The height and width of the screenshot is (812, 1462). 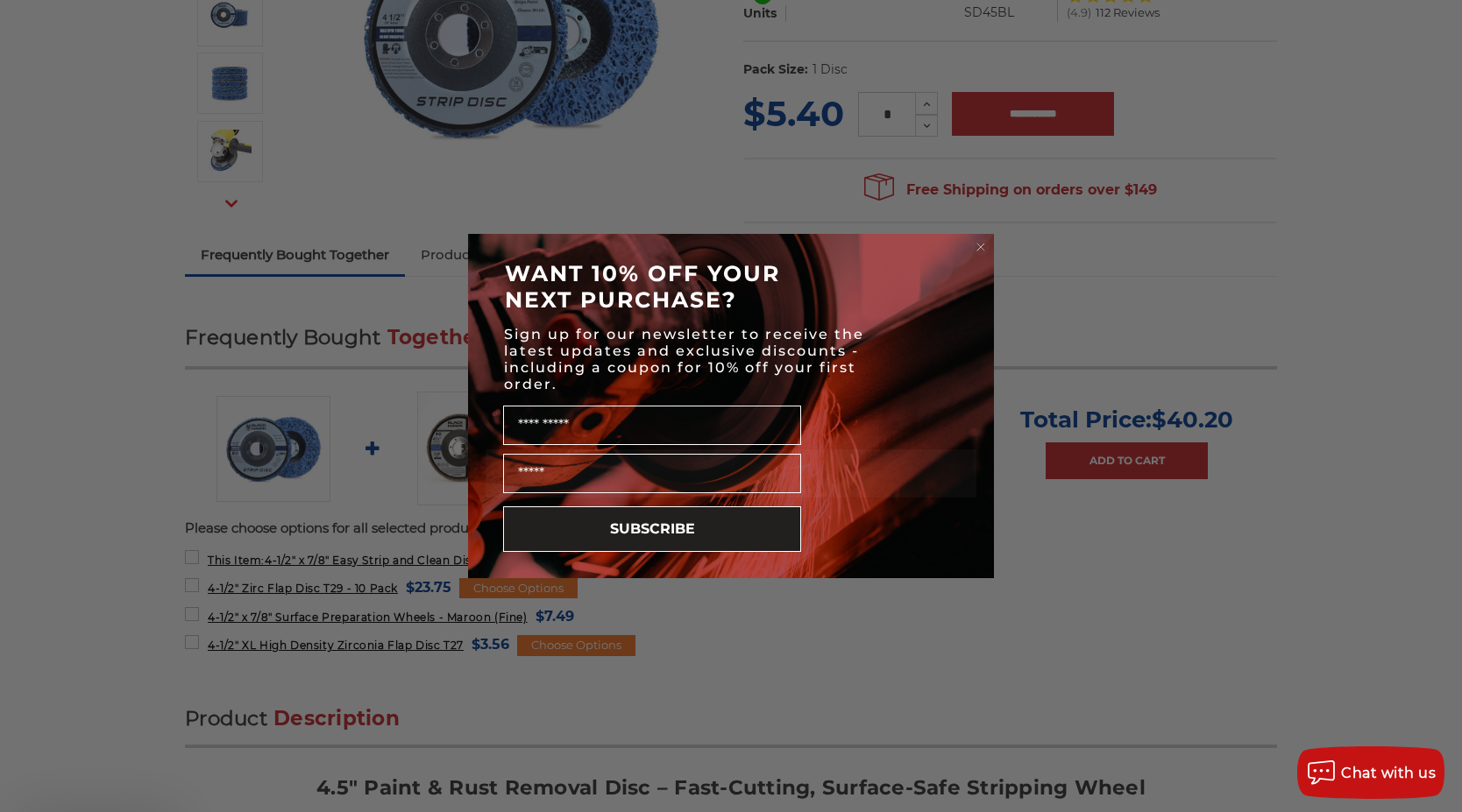 What do you see at coordinates (684, 360) in the screenshot?
I see `span: Sign up for our newsletter to receive the latest updates and exclusive discounts - including a co...` at bounding box center [684, 360].